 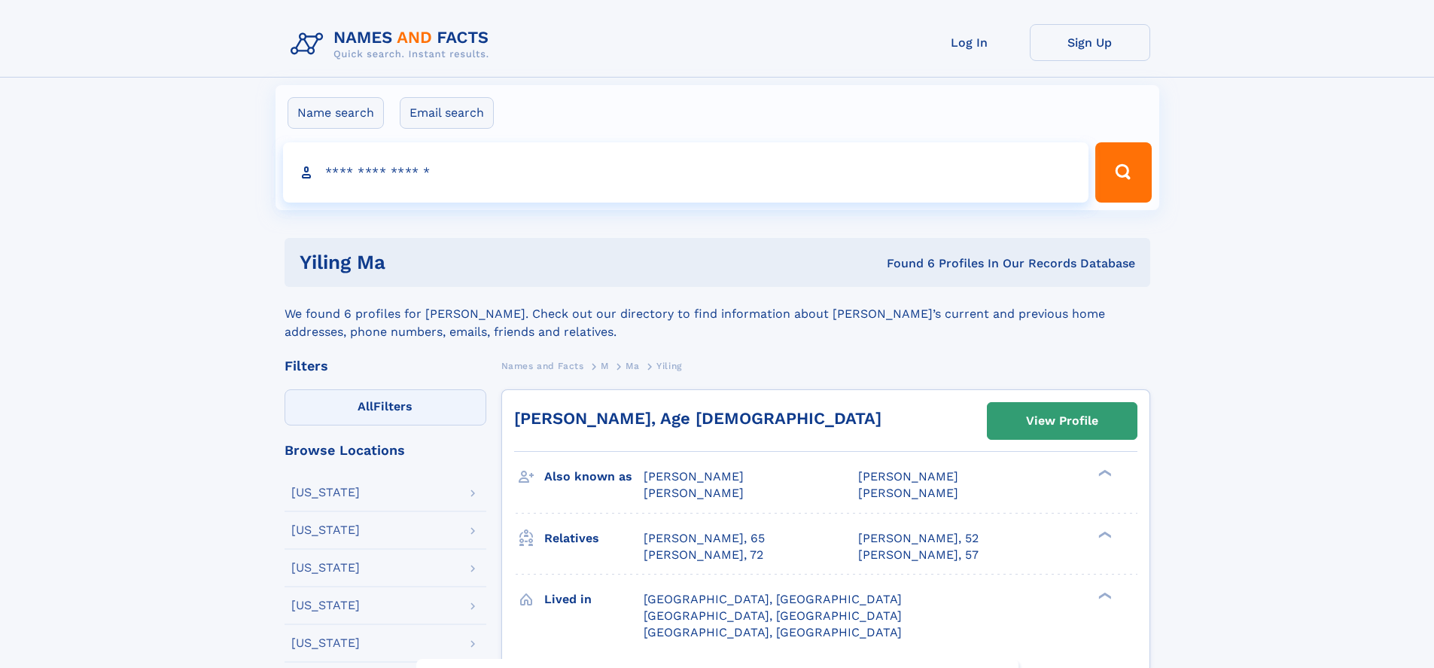 I want to click on span: Yiling, so click(x=669, y=366).